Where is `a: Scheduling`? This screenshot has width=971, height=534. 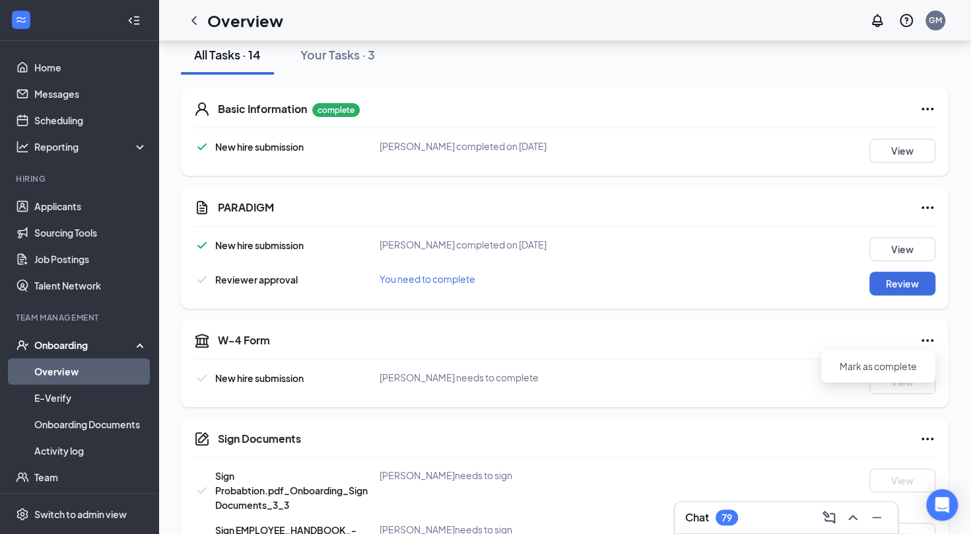
a: Scheduling is located at coordinates (90, 120).